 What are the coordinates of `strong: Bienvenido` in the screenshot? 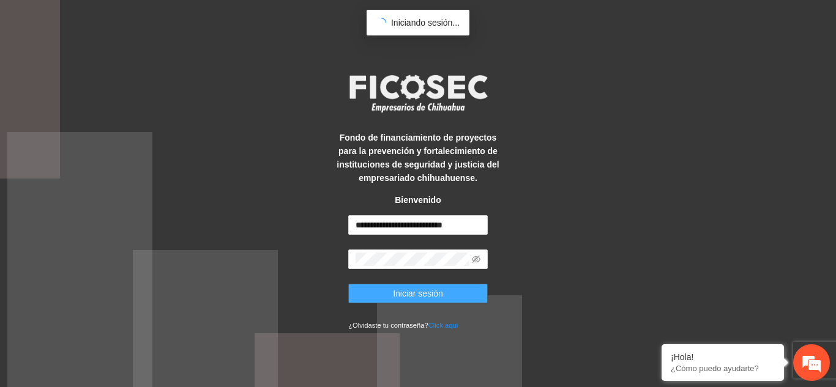 It's located at (417, 200).